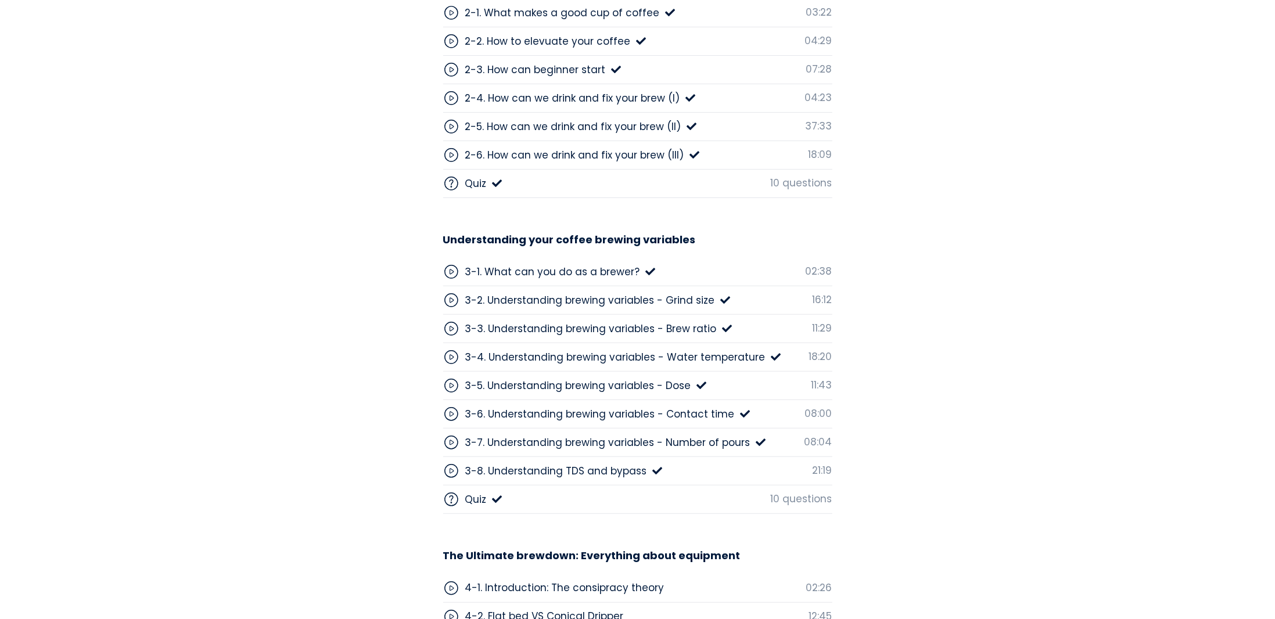 Image resolution: width=1275 pixels, height=619 pixels. I want to click on div: 3-3. Understanding brewing variables - Brew ratio, so click(591, 329).